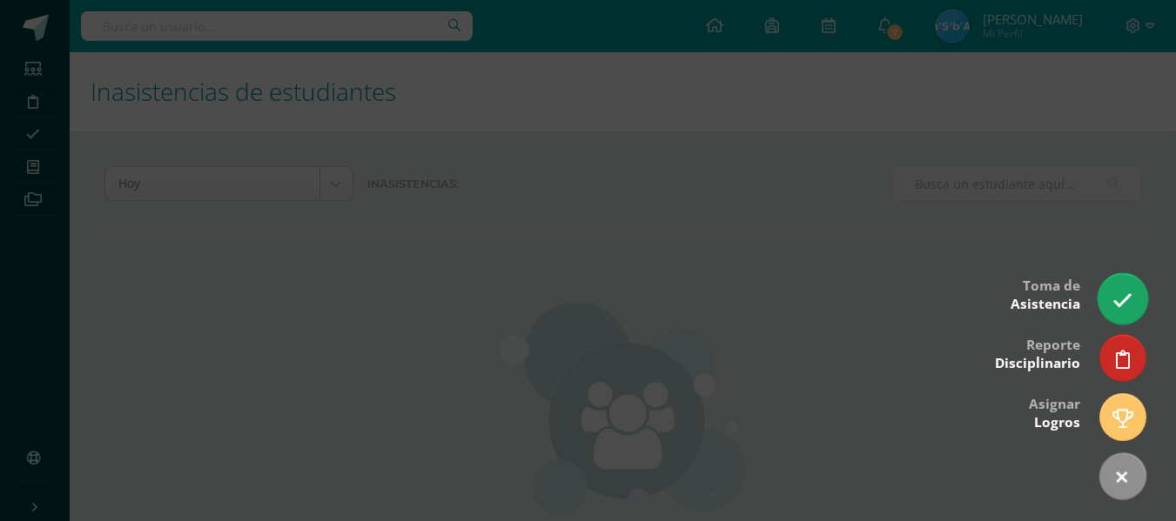  What do you see at coordinates (1038, 363) in the screenshot?
I see `span: Disciplinario` at bounding box center [1038, 363].